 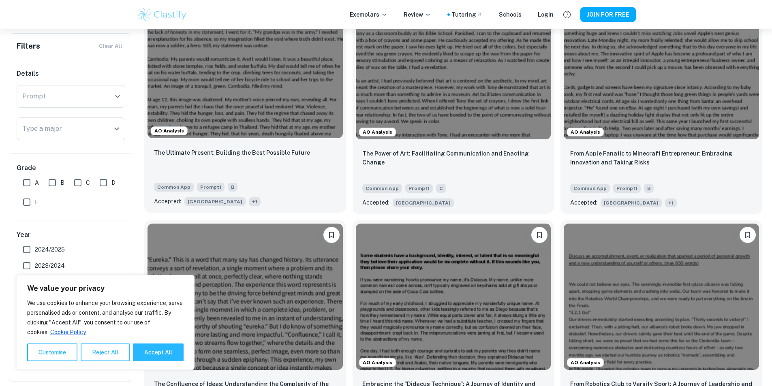 What do you see at coordinates (368, 15) in the screenshot?
I see `p: Exemplars` at bounding box center [368, 15].